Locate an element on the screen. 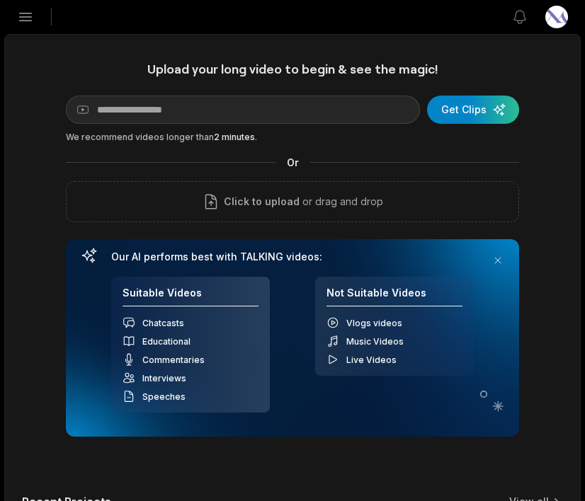 Image resolution: width=585 pixels, height=501 pixels. div: We recommend videos longer than . is located at coordinates (292, 137).